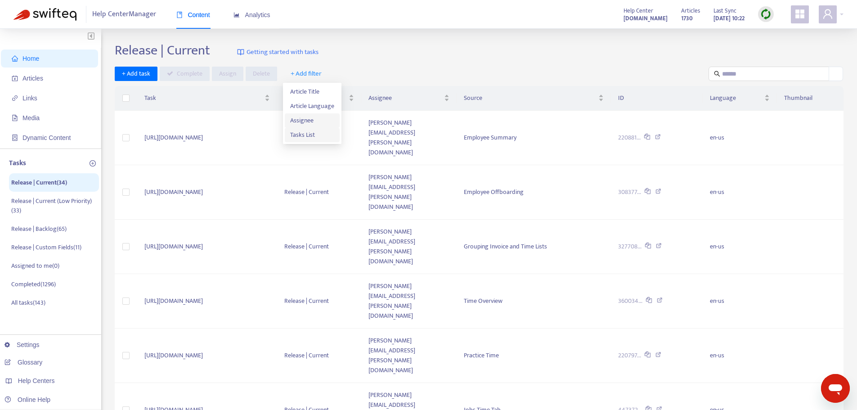  Describe the element at coordinates (630, 192) in the screenshot. I see `span: 308377...` at that location.